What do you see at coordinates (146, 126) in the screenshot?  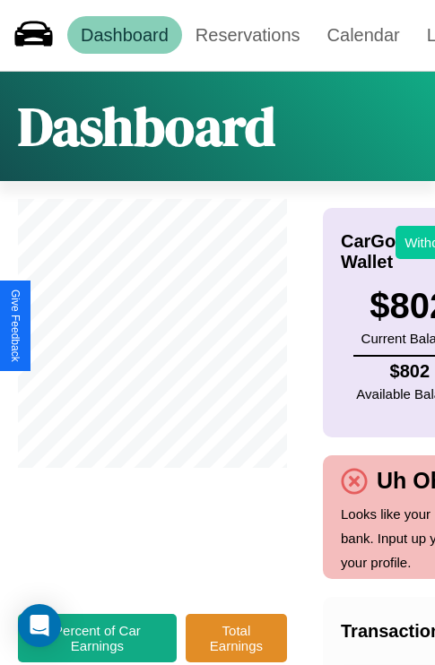 I see `h1: Dashboard` at bounding box center [146, 126].